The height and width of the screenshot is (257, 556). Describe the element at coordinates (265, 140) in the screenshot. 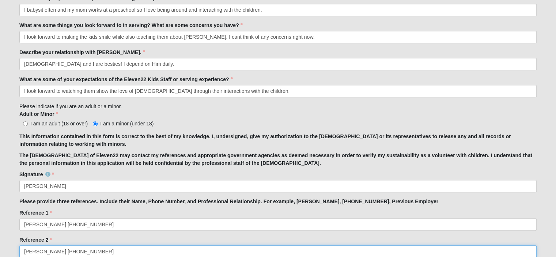

I see `strong: This Information contained in this form is correct to the best of my knowledge. I, undersigned, g...` at that location.